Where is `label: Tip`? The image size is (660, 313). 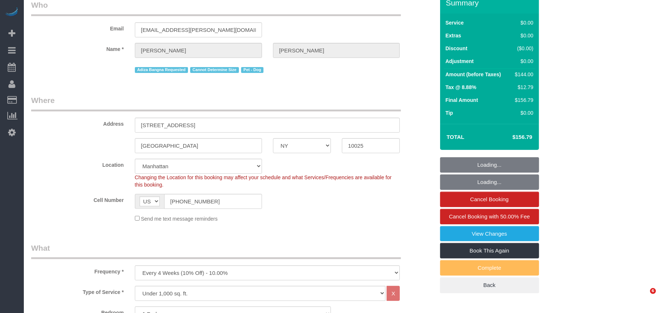 label: Tip is located at coordinates (449, 113).